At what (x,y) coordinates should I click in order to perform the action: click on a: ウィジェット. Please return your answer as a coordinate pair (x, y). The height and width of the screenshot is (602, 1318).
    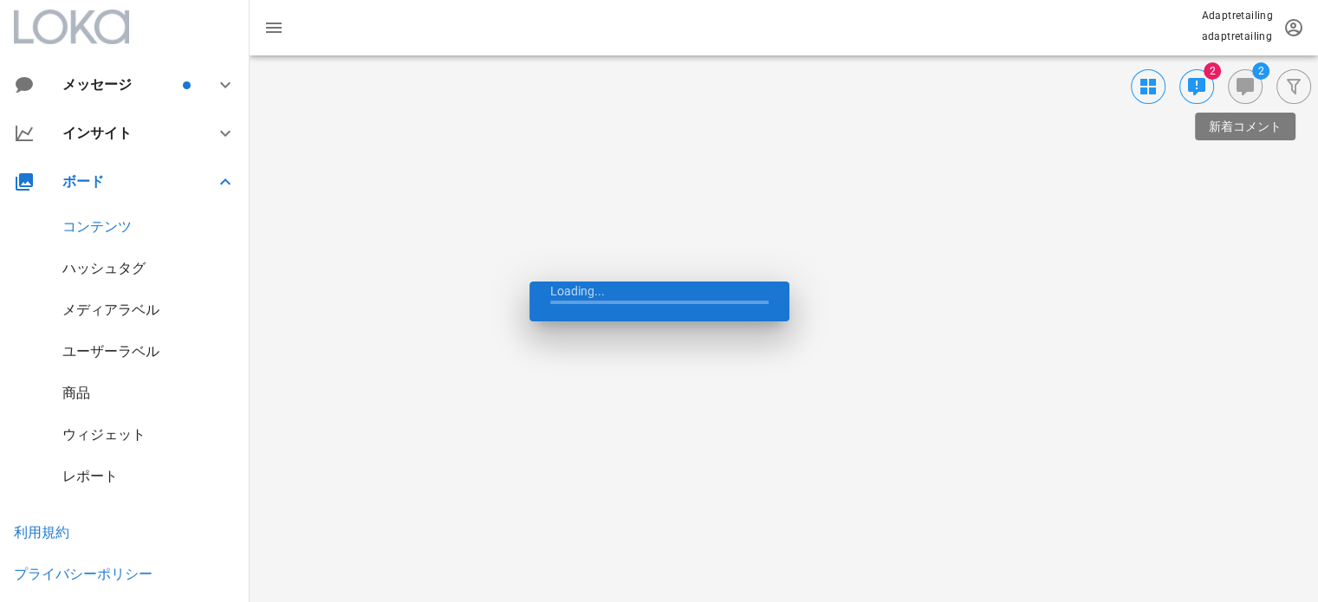
    Looking at the image, I should click on (104, 434).